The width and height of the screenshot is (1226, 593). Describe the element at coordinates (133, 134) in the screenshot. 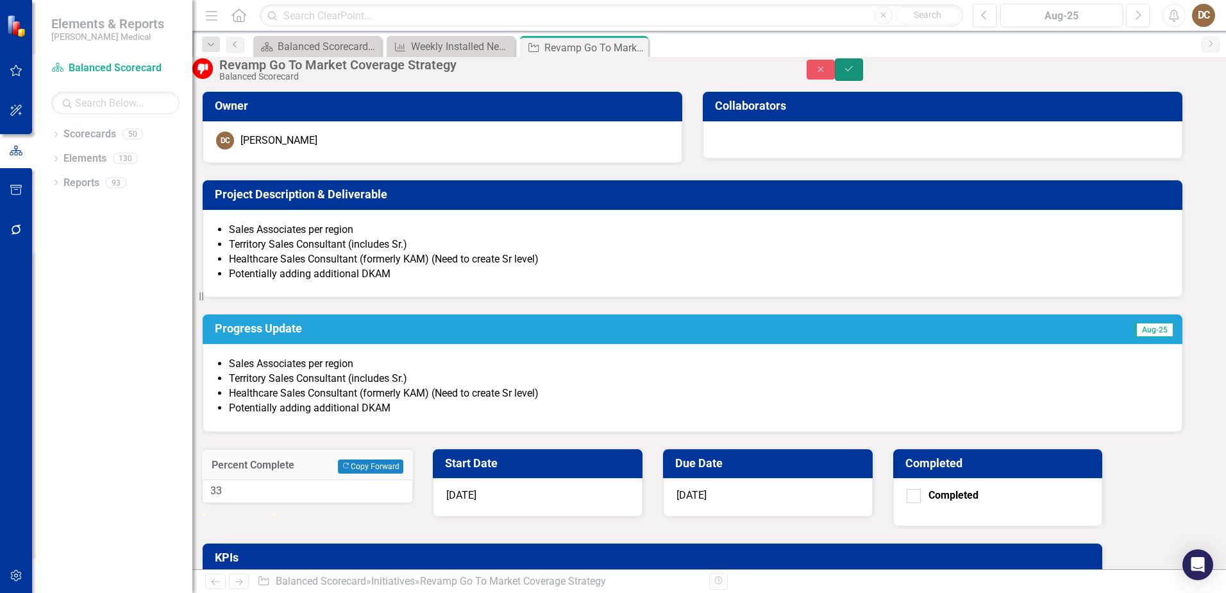

I see `div: 50` at that location.